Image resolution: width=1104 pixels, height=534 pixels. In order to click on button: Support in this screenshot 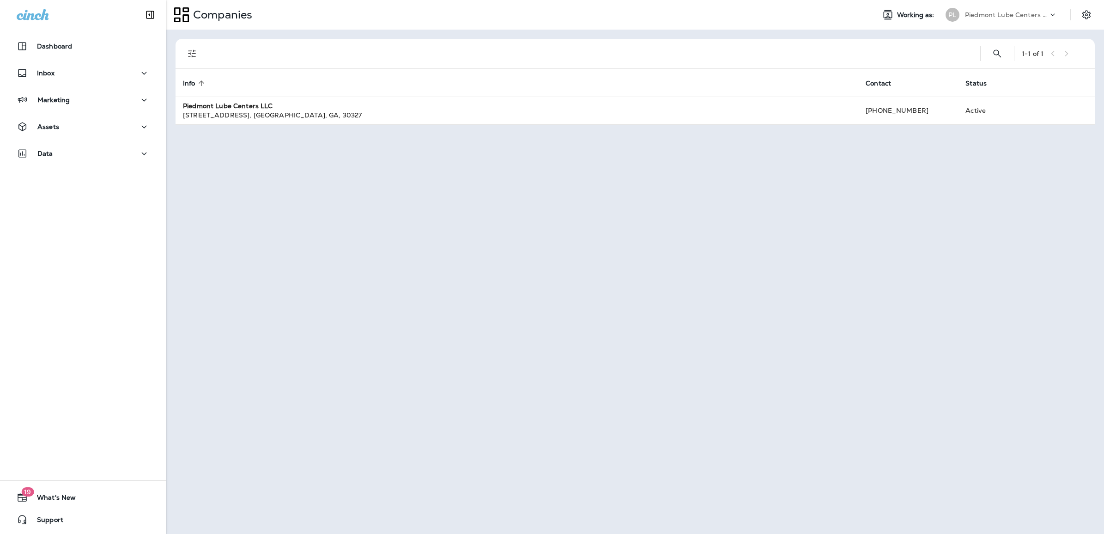, I will do `click(83, 519)`.